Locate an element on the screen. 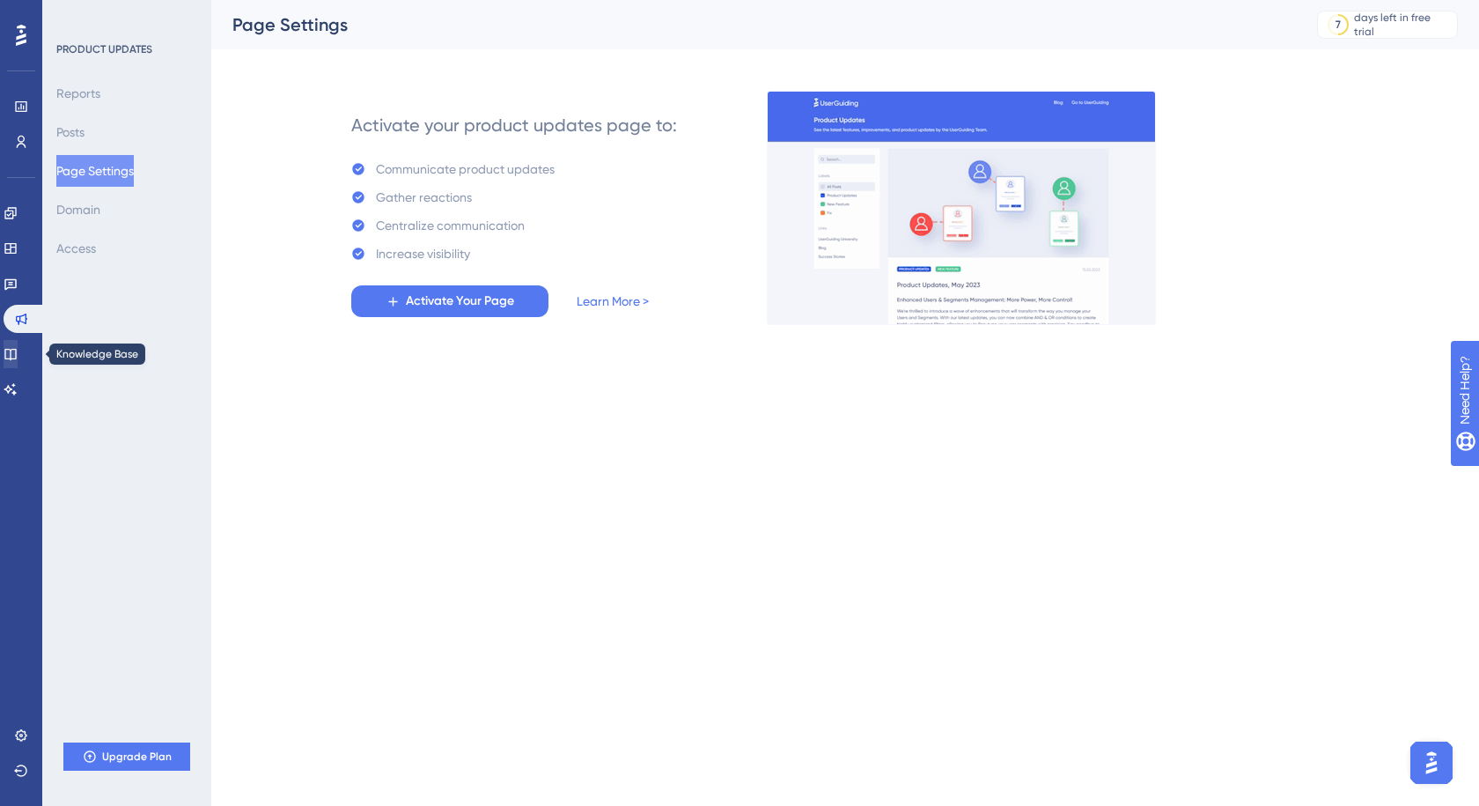 Image resolution: width=1479 pixels, height=806 pixels. a: Learn More > is located at coordinates (613, 301).